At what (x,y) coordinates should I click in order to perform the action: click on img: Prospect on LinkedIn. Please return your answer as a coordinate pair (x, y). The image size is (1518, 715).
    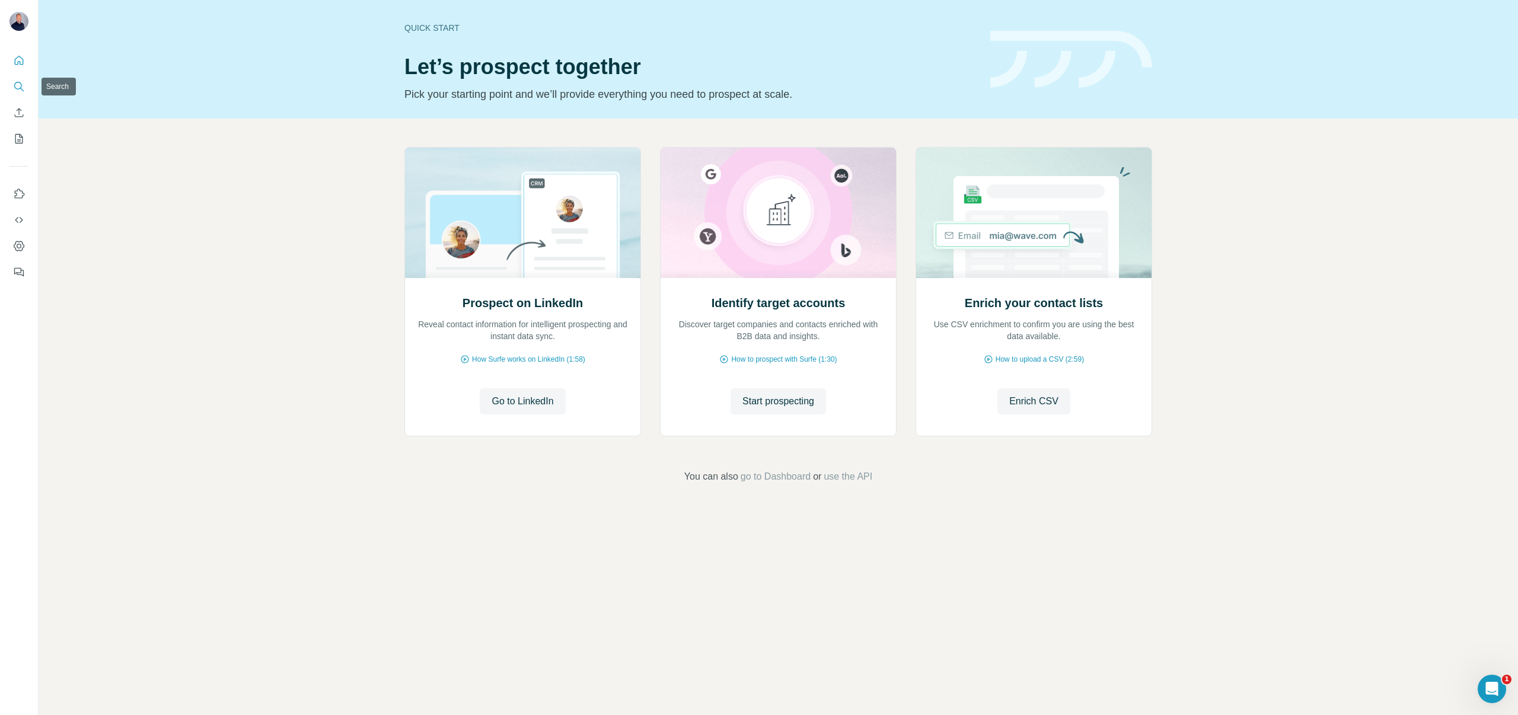
    Looking at the image, I should click on (523, 213).